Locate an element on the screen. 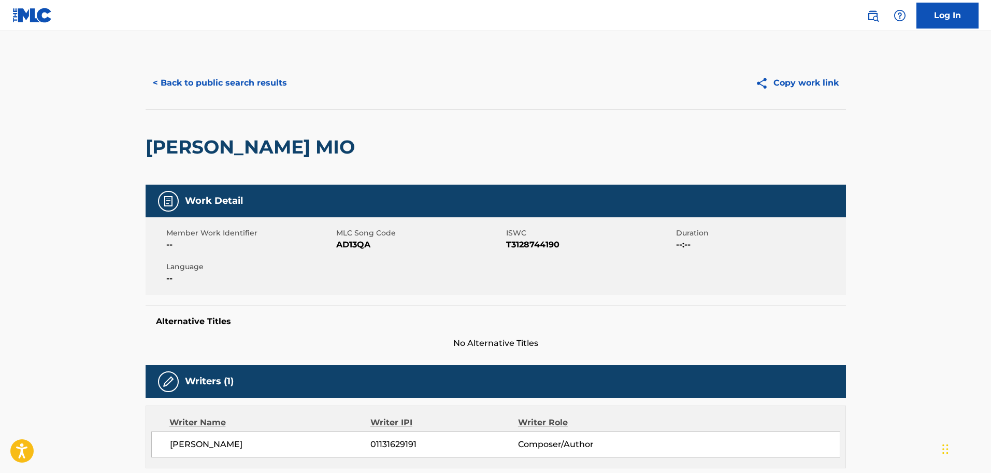 The width and height of the screenshot is (991, 473). span: AD13QA is located at coordinates (420, 245).